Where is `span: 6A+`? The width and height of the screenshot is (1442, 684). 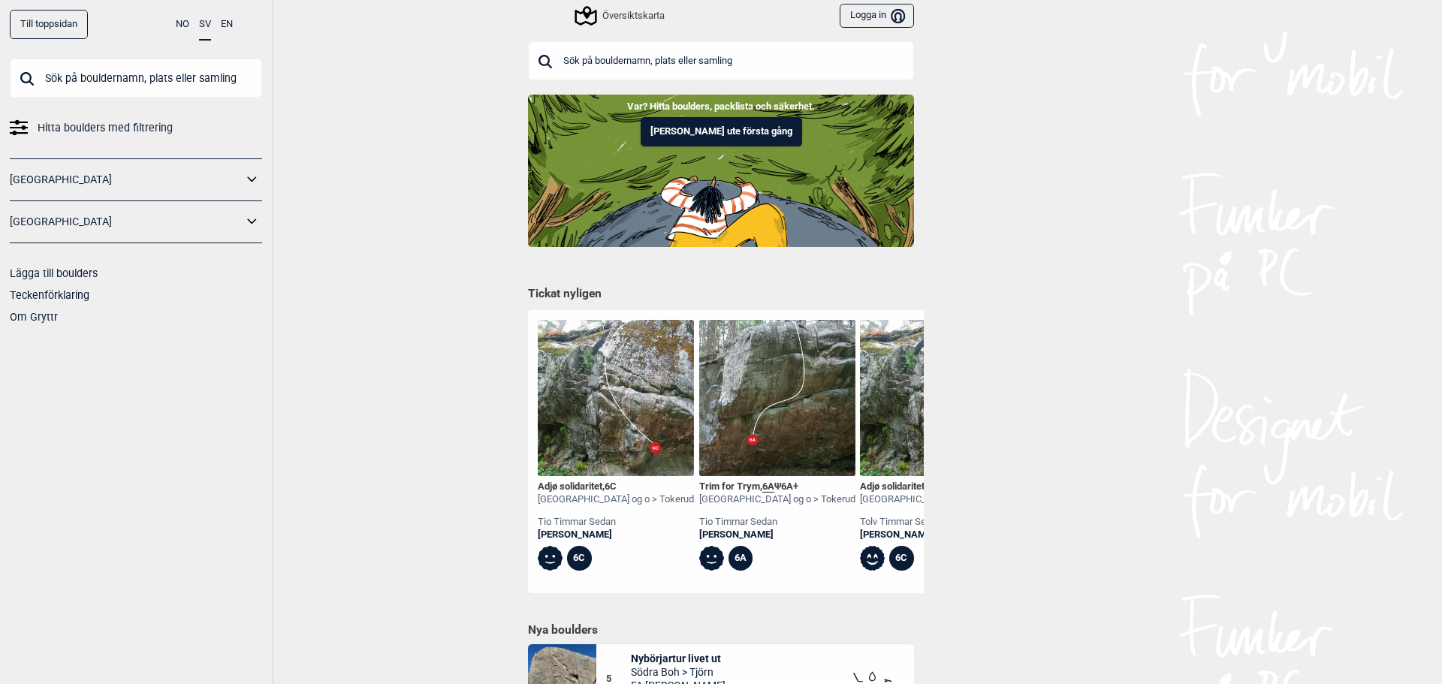
span: 6A+ is located at coordinates (789, 486).